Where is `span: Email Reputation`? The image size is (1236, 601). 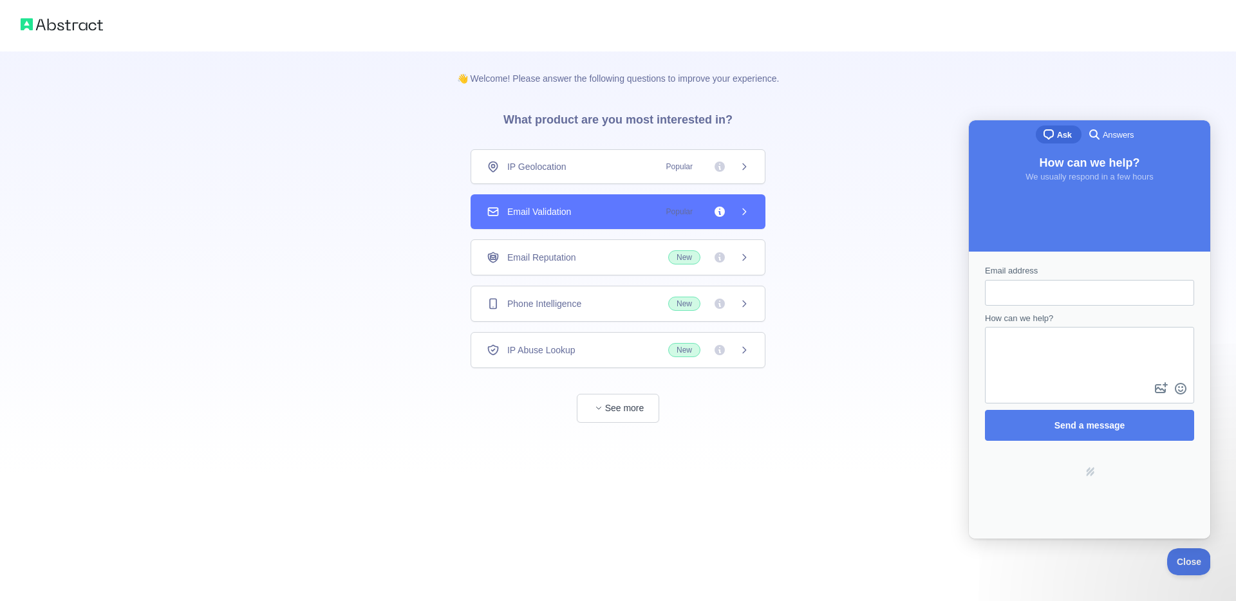
span: Email Reputation is located at coordinates (541, 257).